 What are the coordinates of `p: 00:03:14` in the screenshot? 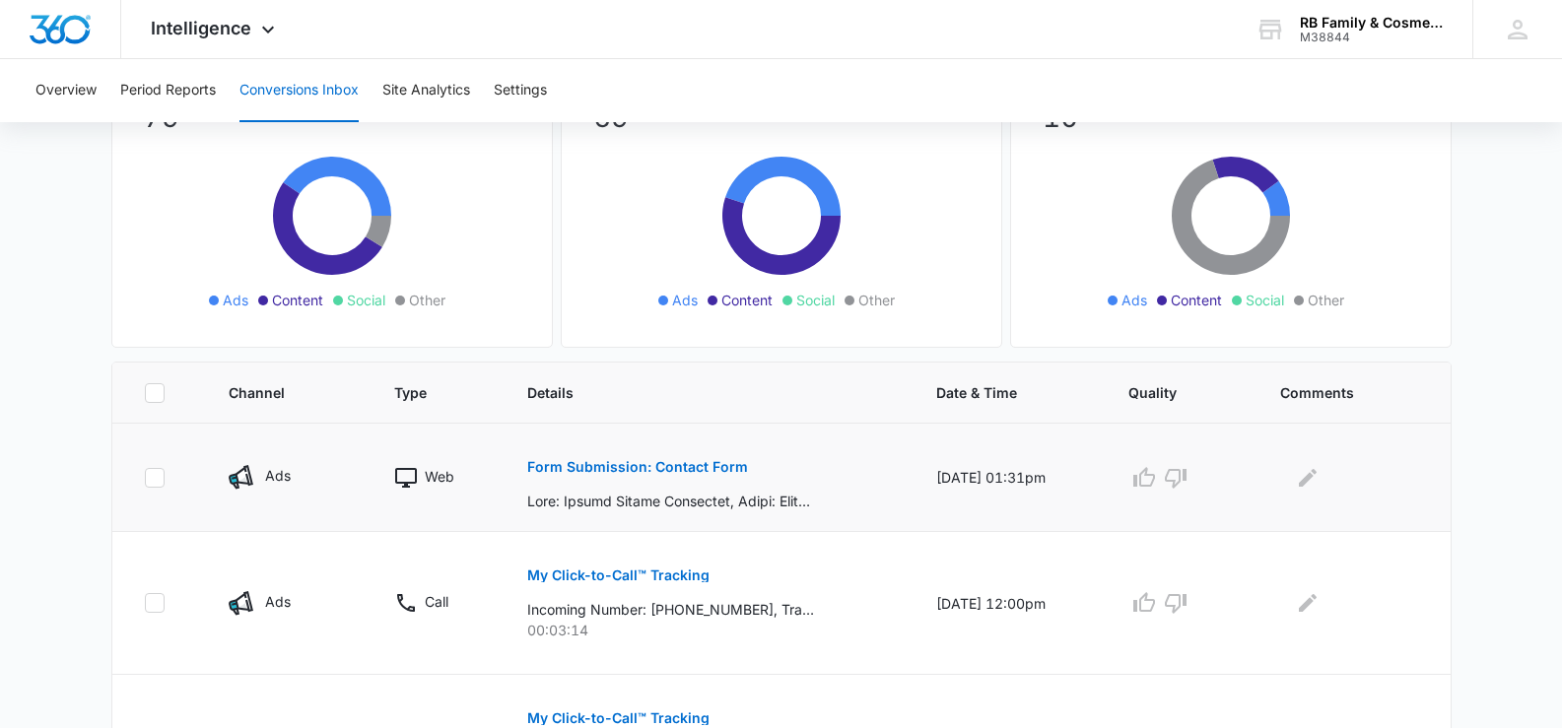 It's located at (708, 630).